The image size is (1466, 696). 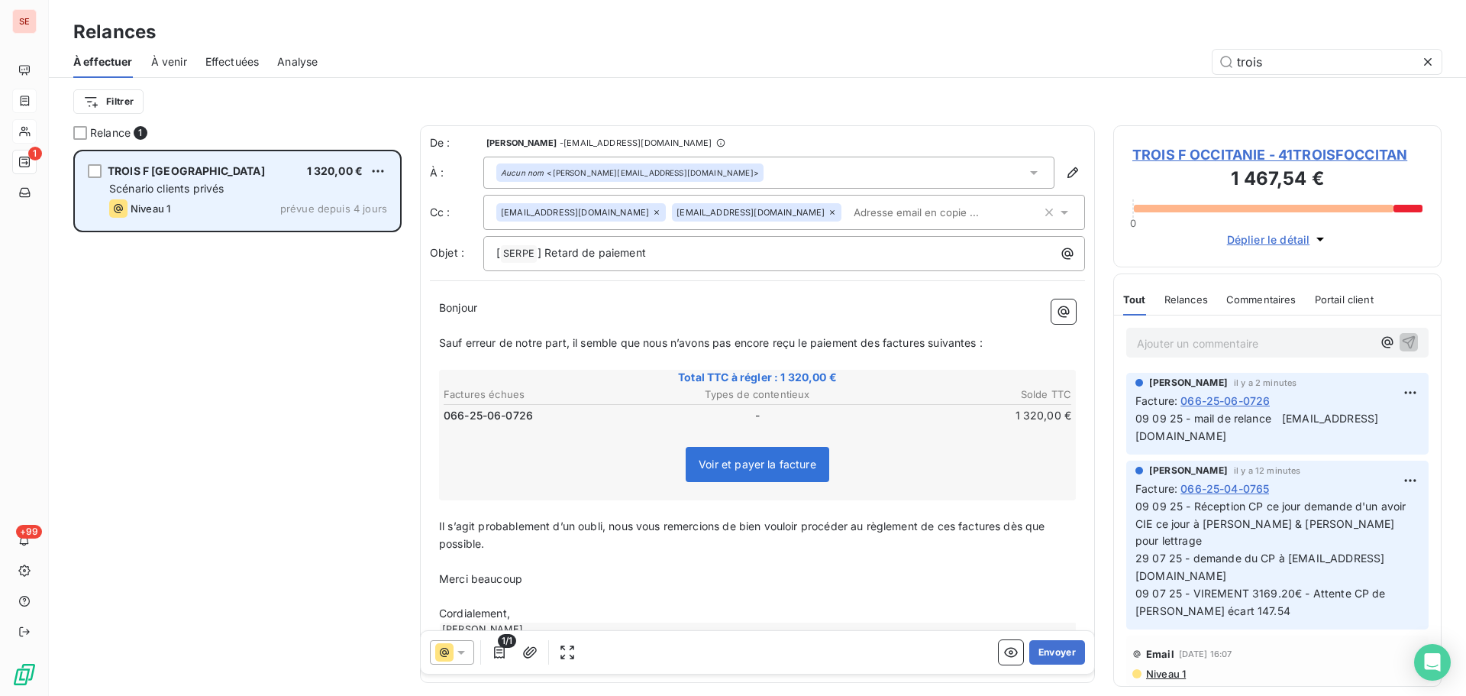 I want to click on input: Adresse email en copie ..., so click(x=935, y=212).